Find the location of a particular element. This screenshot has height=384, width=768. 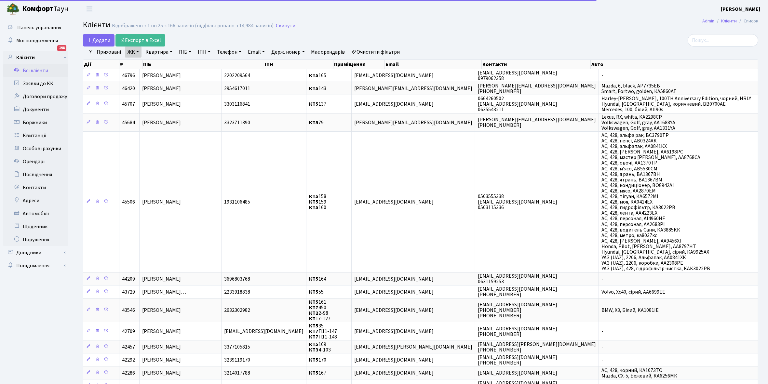

span: 45684 is located at coordinates (128, 123).